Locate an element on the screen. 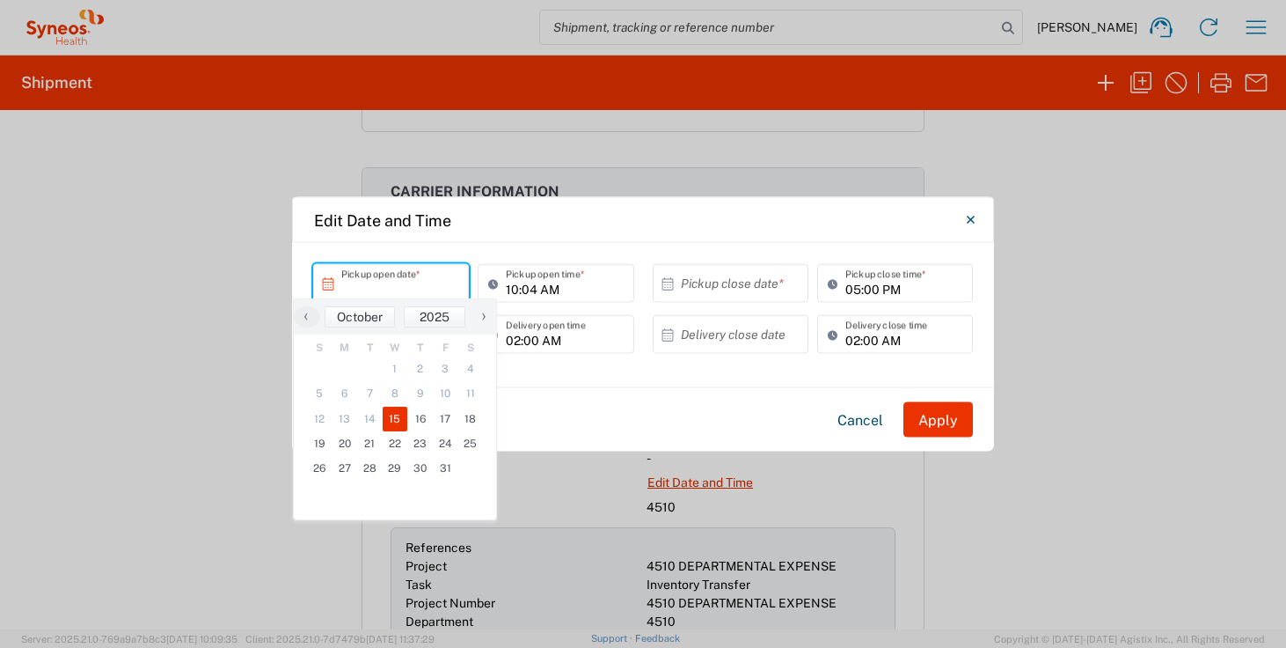 The image size is (1286, 648). span: 23 is located at coordinates (420, 443).